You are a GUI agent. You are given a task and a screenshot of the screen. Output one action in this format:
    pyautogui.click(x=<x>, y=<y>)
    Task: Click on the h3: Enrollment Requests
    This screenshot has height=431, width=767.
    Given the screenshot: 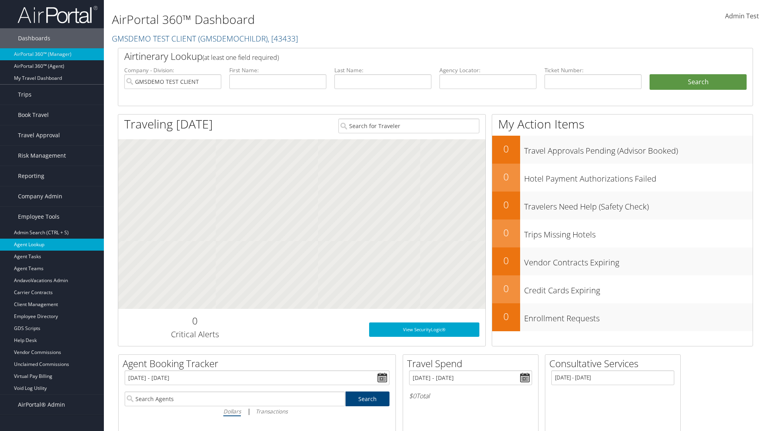 What is the action you would take?
    pyautogui.click(x=638, y=317)
    